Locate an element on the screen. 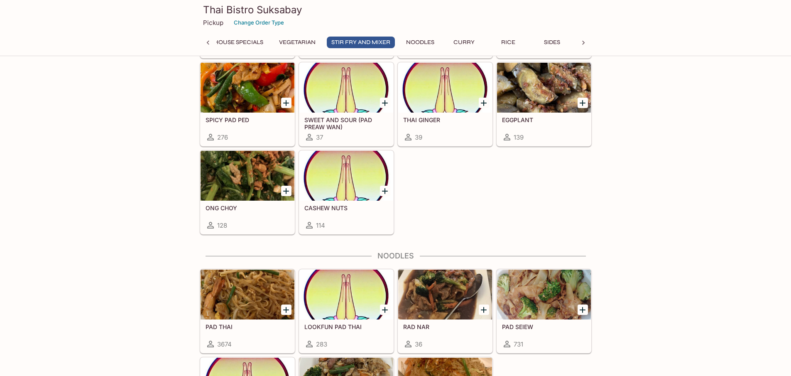 Image resolution: width=791 pixels, height=376 pixels. div: EGGPLANT is located at coordinates (544, 88).